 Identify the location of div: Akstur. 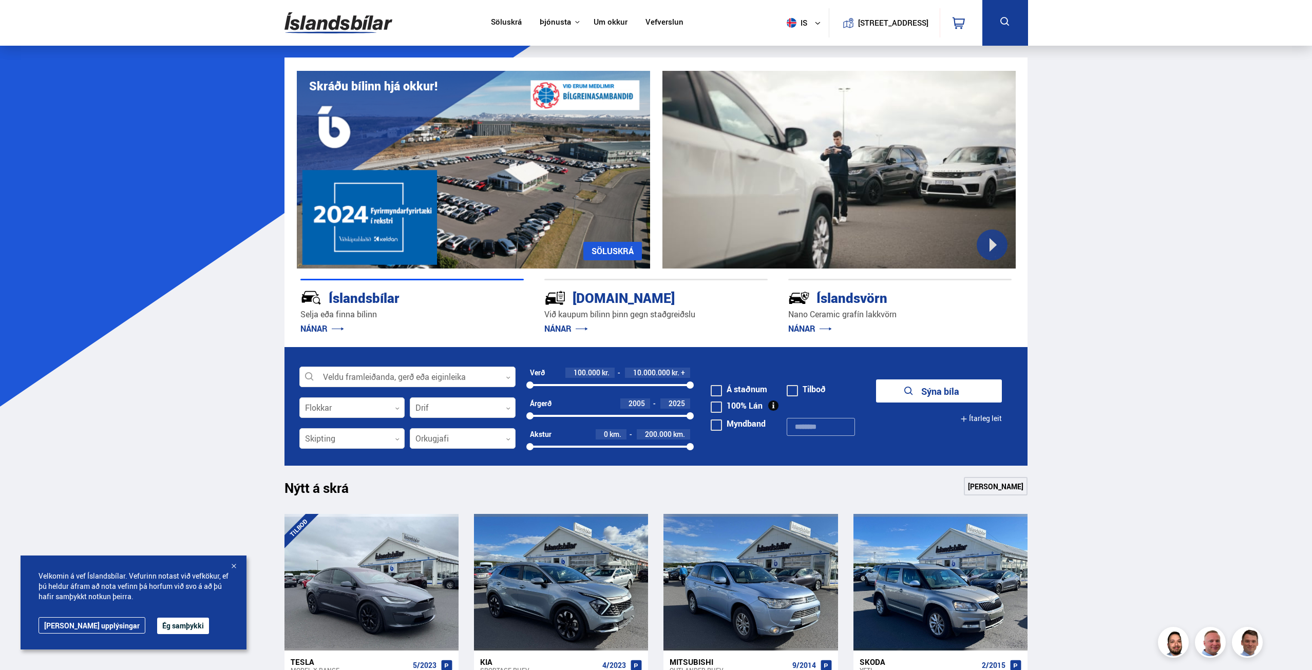
(541, 434).